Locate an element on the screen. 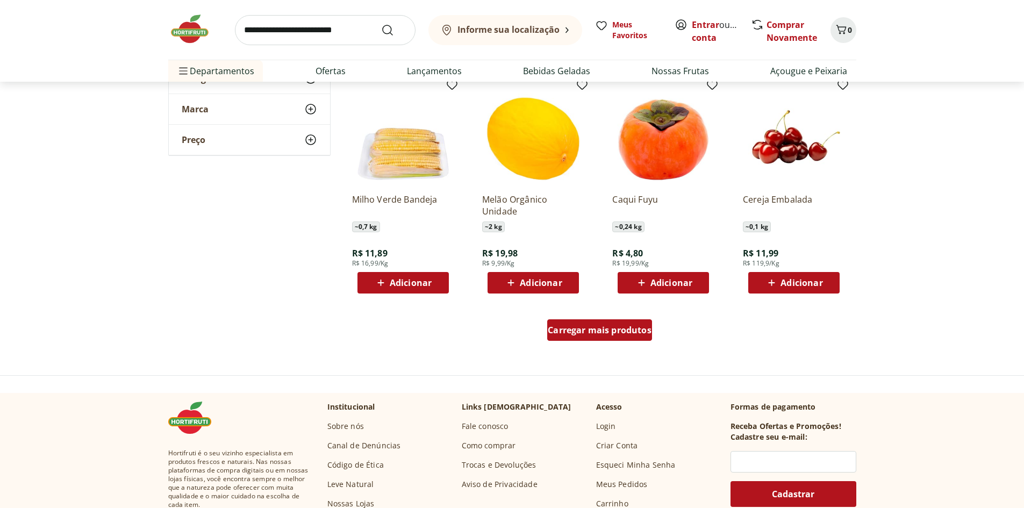 The width and height of the screenshot is (1024, 508). button: Cadastrar is located at coordinates (793, 494).